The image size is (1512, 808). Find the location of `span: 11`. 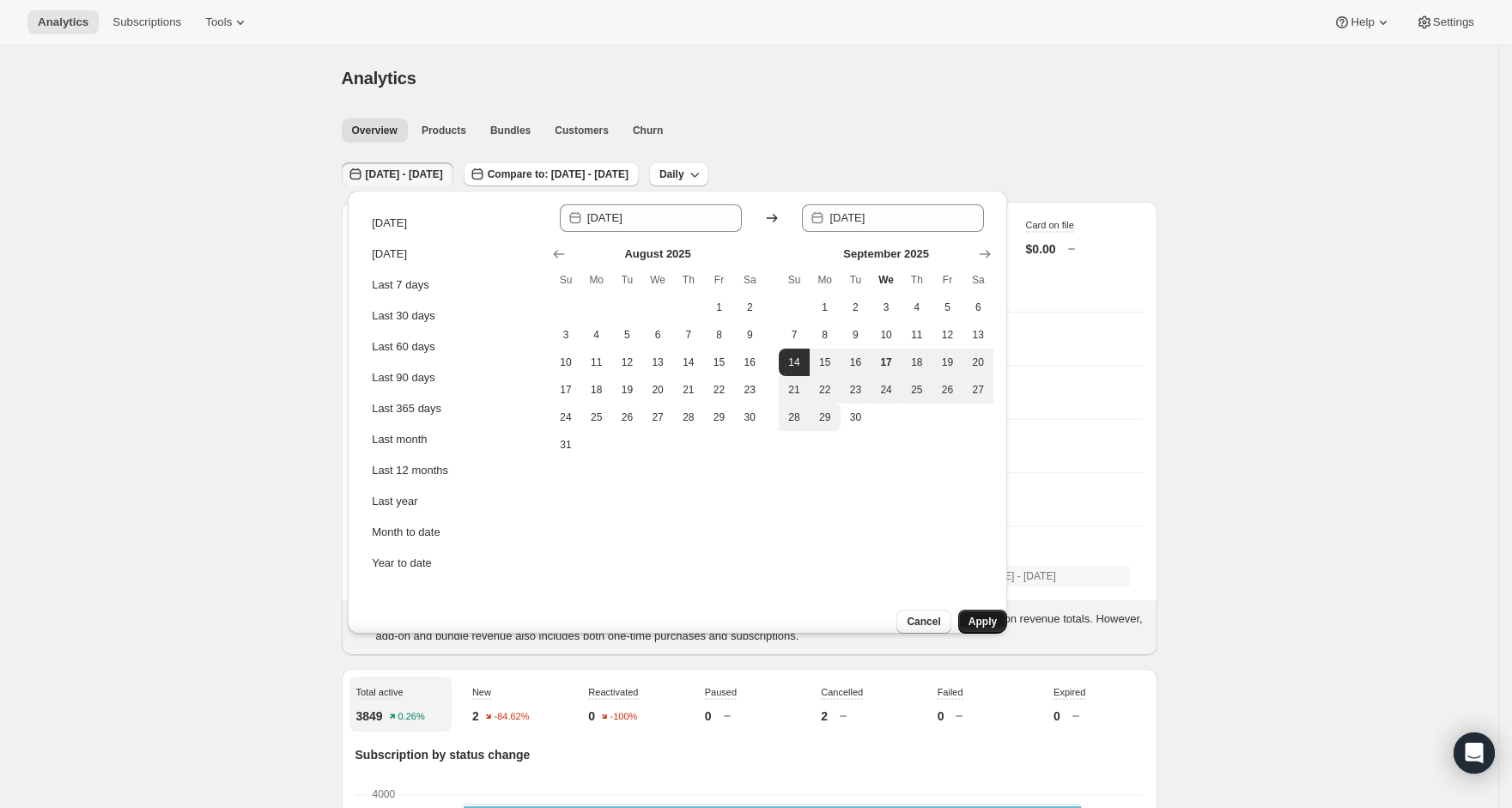

span: 11 is located at coordinates (597, 363).